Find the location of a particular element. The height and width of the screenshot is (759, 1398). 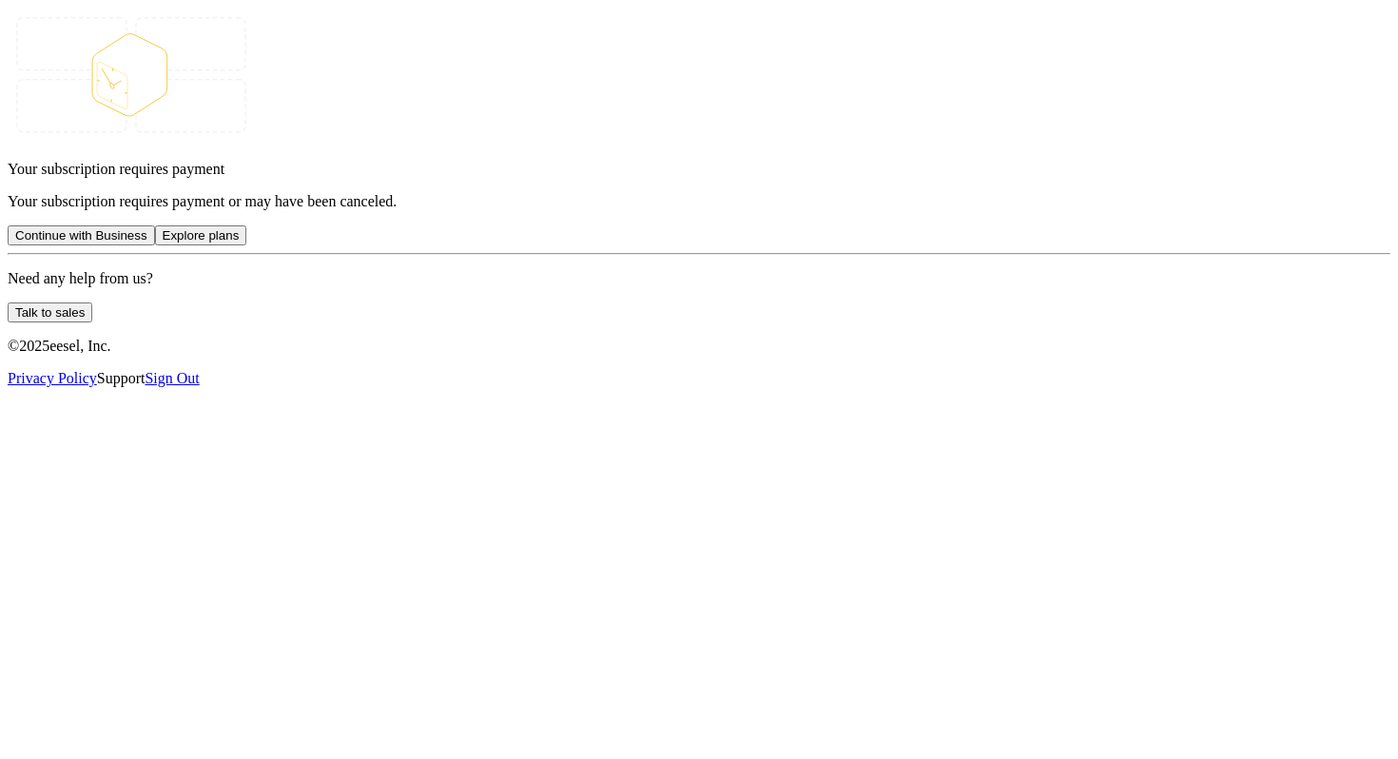

button: Explore plans is located at coordinates (201, 235).